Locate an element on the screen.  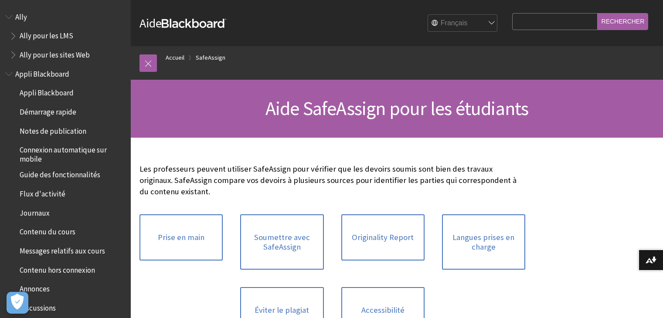
span: Ally is located at coordinates (21, 15).